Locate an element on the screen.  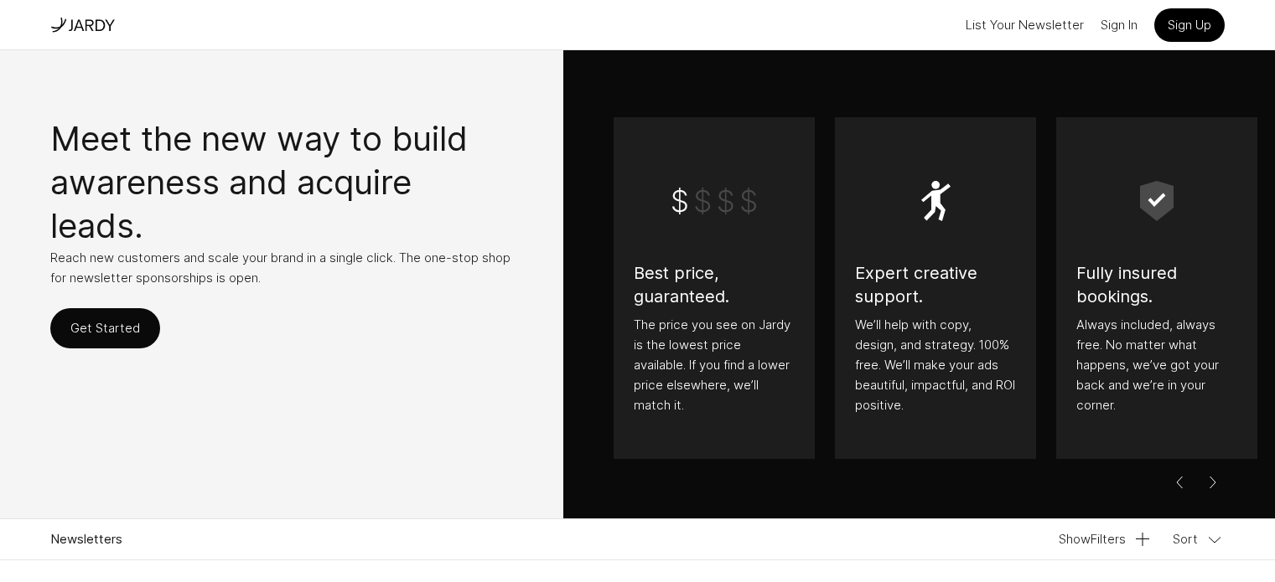
p: Newsletters is located at coordinates (86, 540).